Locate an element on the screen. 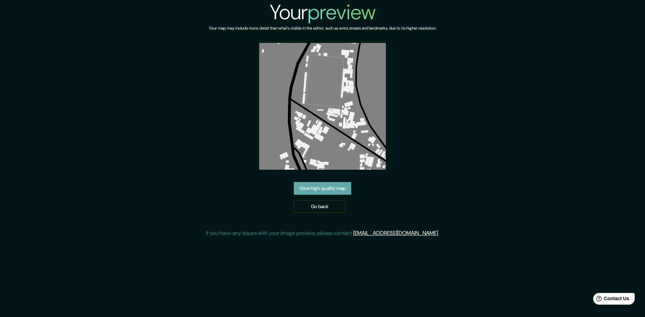 Image resolution: width=645 pixels, height=317 pixels. img: created-map-preview is located at coordinates (322, 106).